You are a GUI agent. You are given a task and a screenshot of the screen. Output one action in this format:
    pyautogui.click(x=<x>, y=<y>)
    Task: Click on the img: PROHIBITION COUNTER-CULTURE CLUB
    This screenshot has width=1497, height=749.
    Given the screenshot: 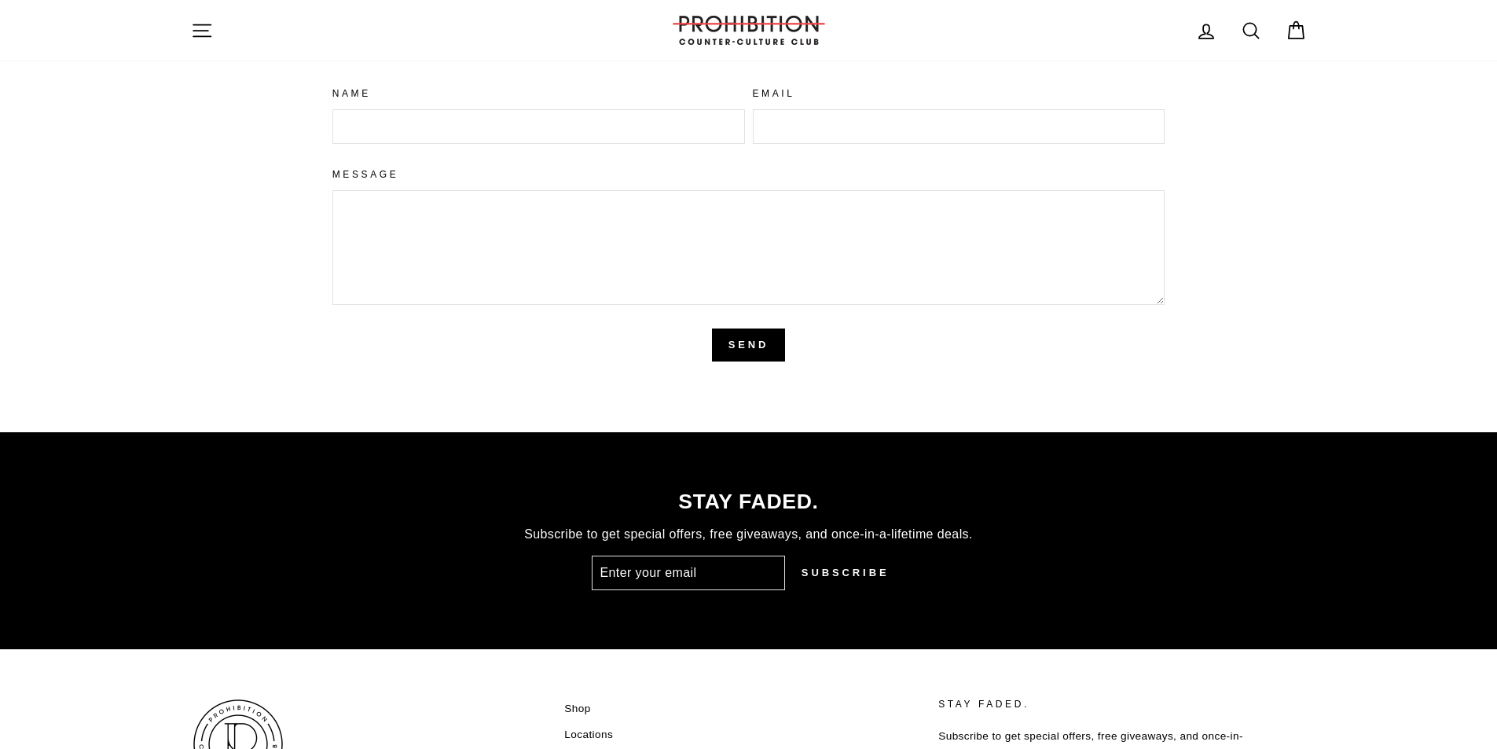 What is the action you would take?
    pyautogui.click(x=749, y=30)
    